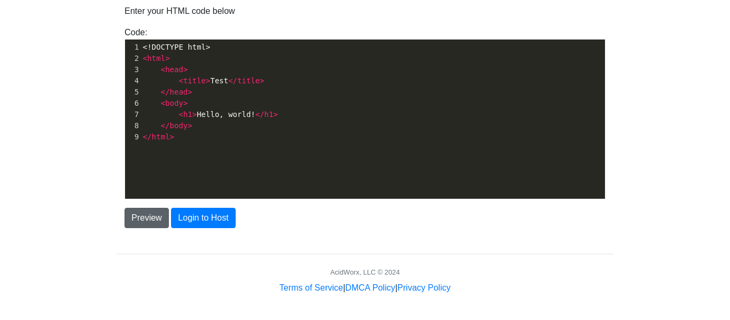 The height and width of the screenshot is (320, 730). I want to click on span: Hello, world!, so click(210, 114).